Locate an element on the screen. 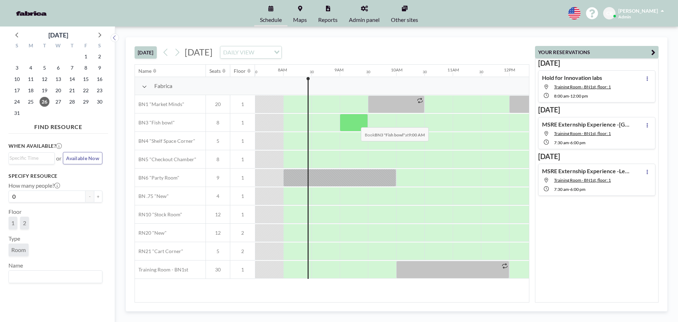 Image resolution: width=678 pixels, height=322 pixels. span: Tuesday, August 5, 2025 is located at coordinates (45, 68).